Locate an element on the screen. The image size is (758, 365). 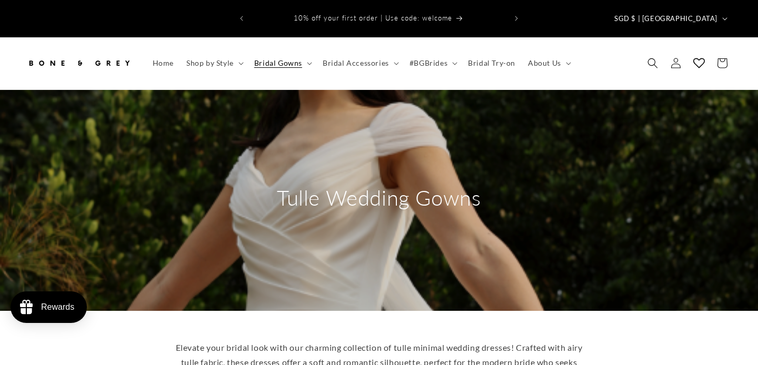
span: Bridal Accessories is located at coordinates (356, 63).